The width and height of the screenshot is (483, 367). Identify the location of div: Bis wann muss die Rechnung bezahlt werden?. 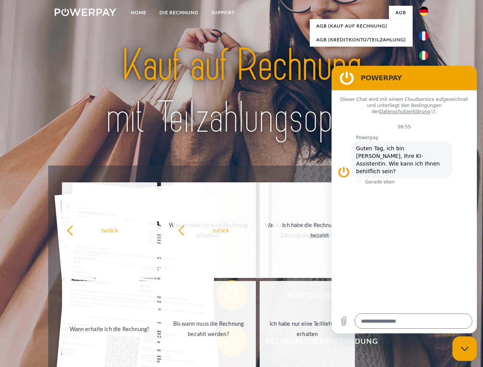
(209, 329).